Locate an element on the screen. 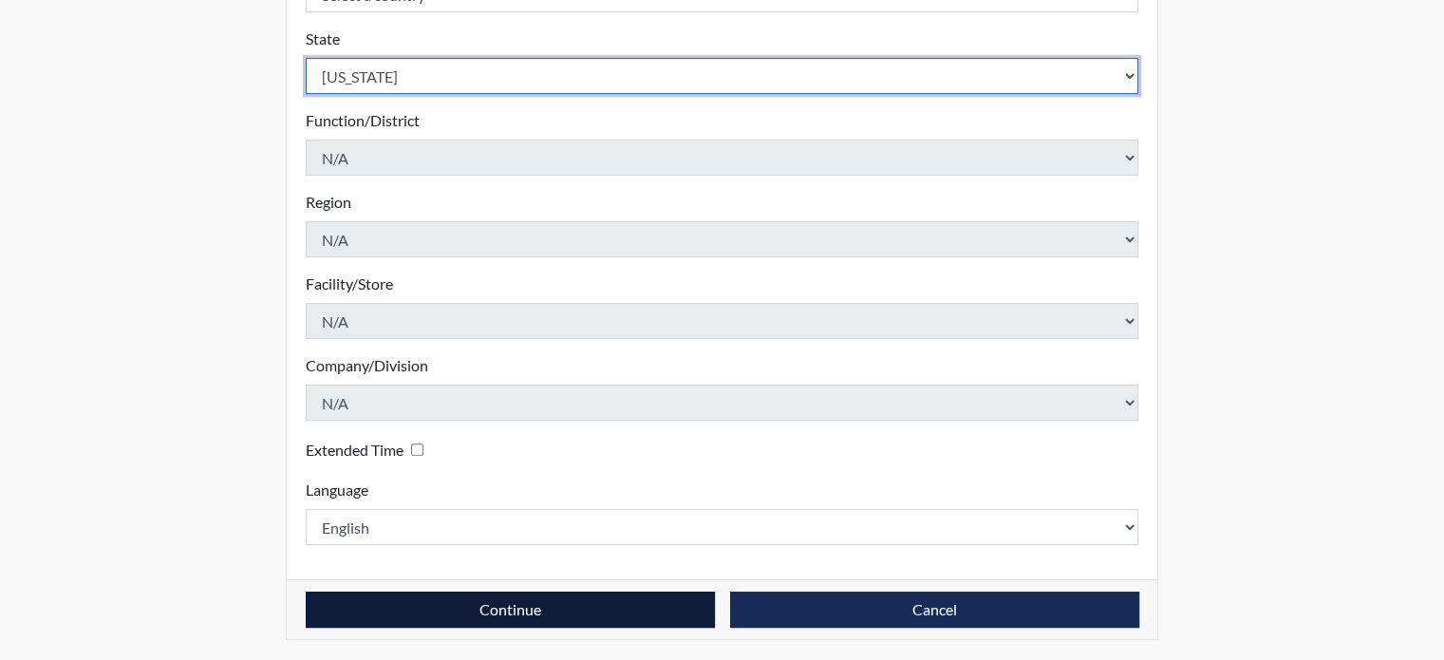 The image size is (1444, 660). label: Facility/Store is located at coordinates (349, 284).